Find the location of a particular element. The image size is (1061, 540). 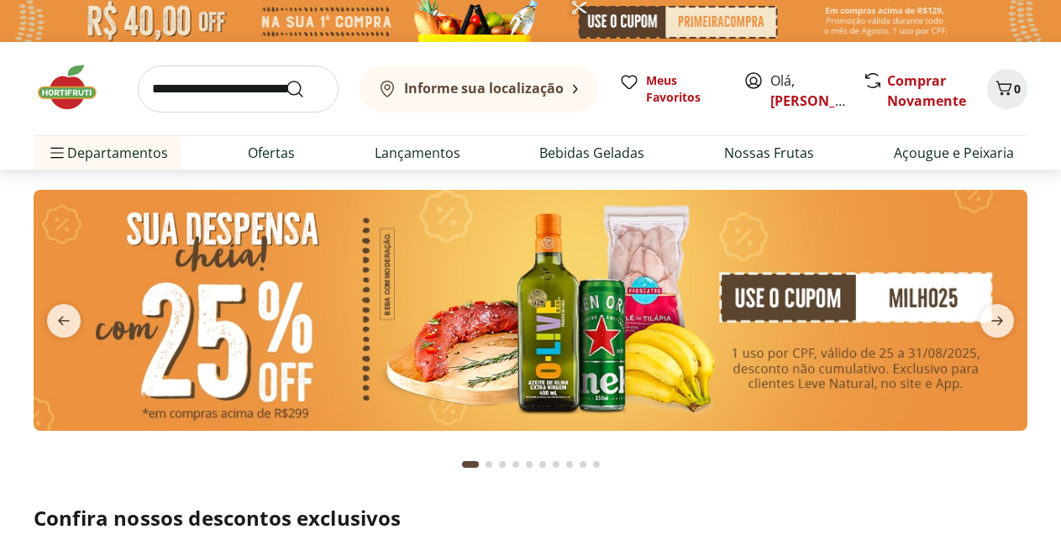

input: search is located at coordinates (238, 89).